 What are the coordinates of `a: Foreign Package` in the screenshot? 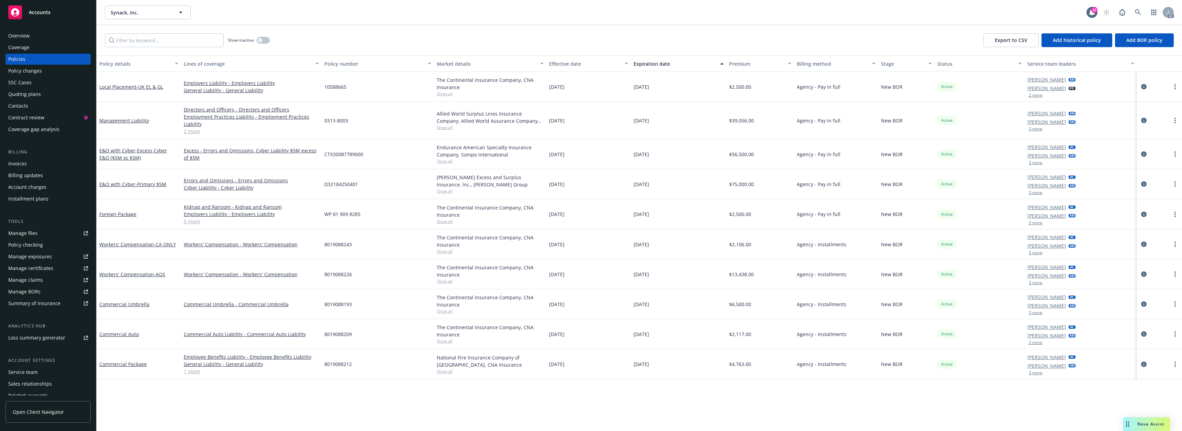 It's located at (118, 214).